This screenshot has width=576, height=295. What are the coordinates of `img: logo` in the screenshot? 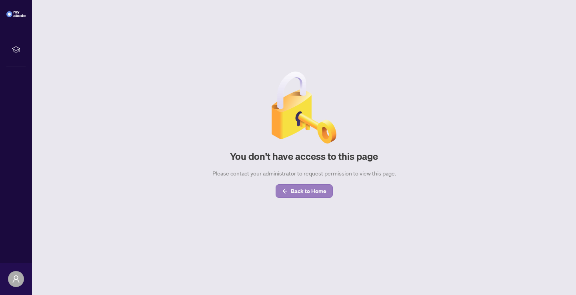 It's located at (16, 14).